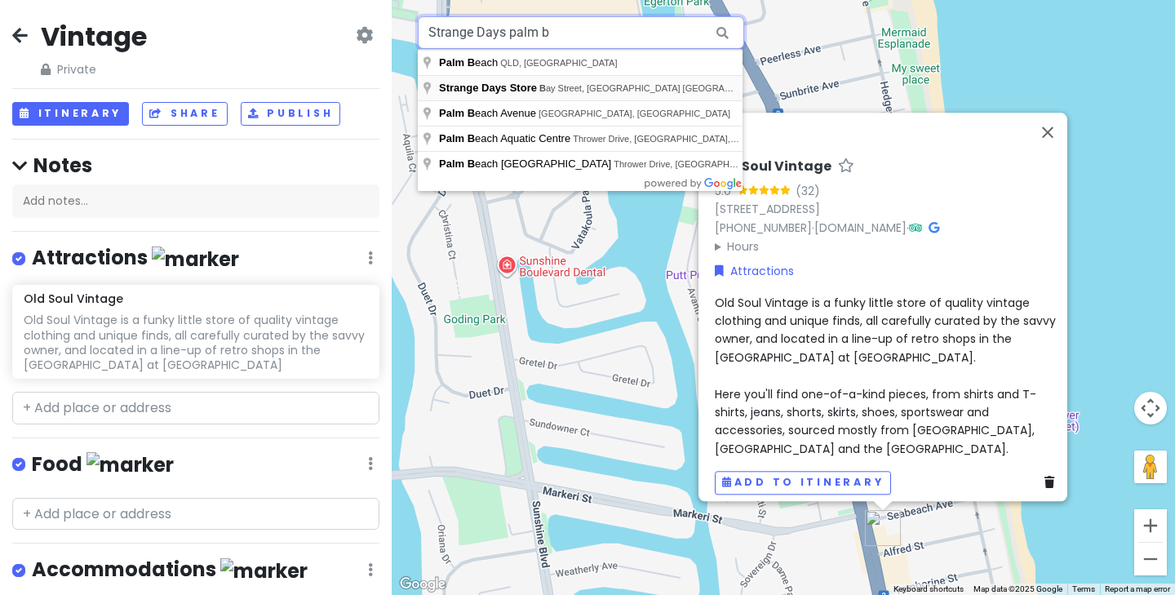 The image size is (1175, 595). Describe the element at coordinates (1151, 467) in the screenshot. I see `button: Drag Pegman onto the map to open Street View` at that location.